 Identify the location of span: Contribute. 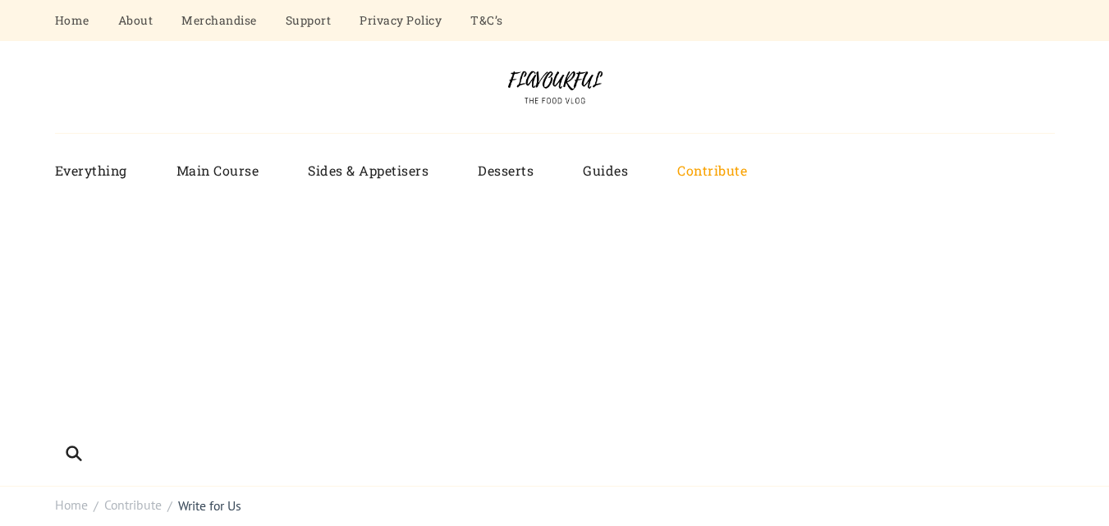
(133, 505).